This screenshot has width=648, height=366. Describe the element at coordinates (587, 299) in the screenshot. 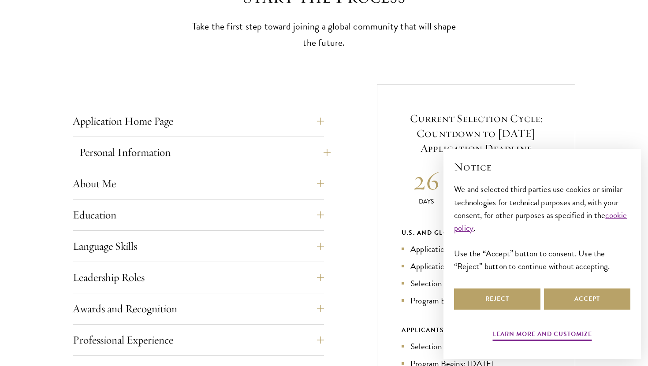

I see `button: Accept` at that location.